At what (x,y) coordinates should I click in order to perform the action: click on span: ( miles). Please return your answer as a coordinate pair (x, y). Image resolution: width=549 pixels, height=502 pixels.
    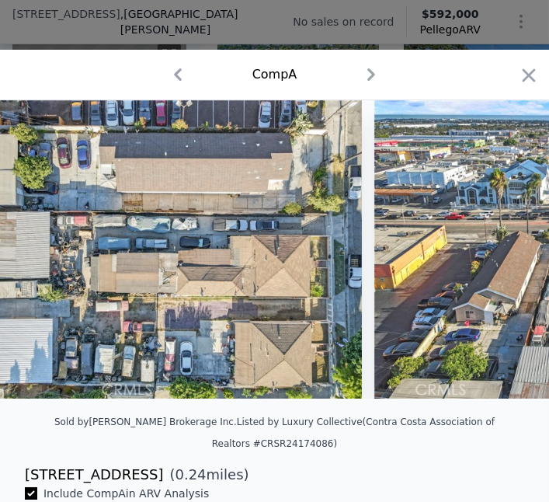
    Looking at the image, I should click on (206, 475).